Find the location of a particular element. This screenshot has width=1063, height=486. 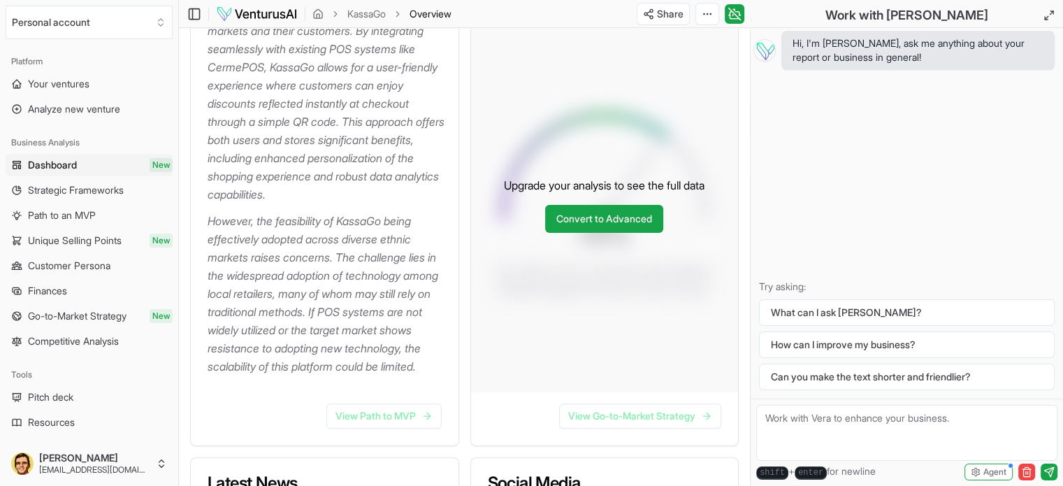

span: Unique Selling Points is located at coordinates (75, 240).